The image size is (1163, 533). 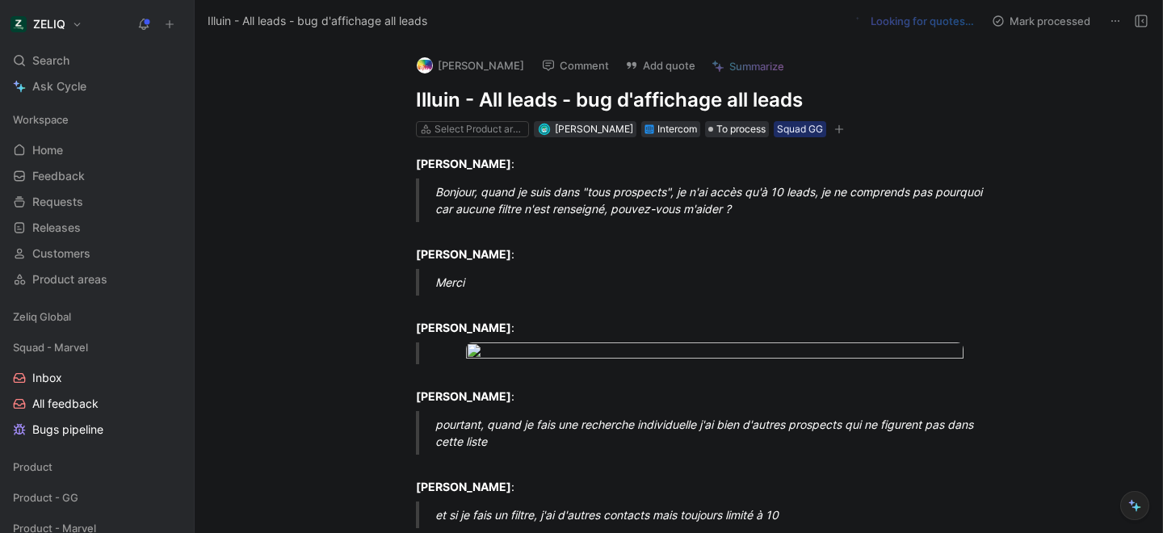 I want to click on div: Search, so click(x=97, y=61).